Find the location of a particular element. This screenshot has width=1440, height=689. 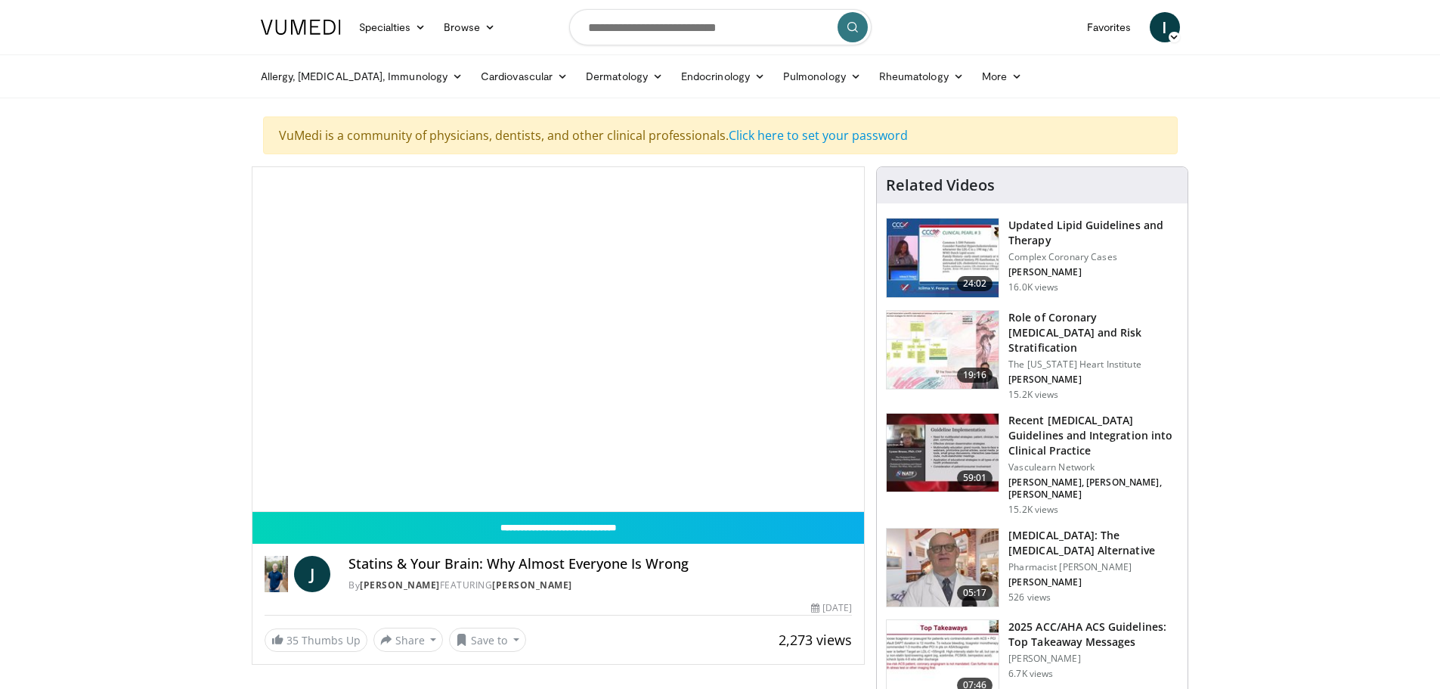

span: 05:17 is located at coordinates (975, 593).